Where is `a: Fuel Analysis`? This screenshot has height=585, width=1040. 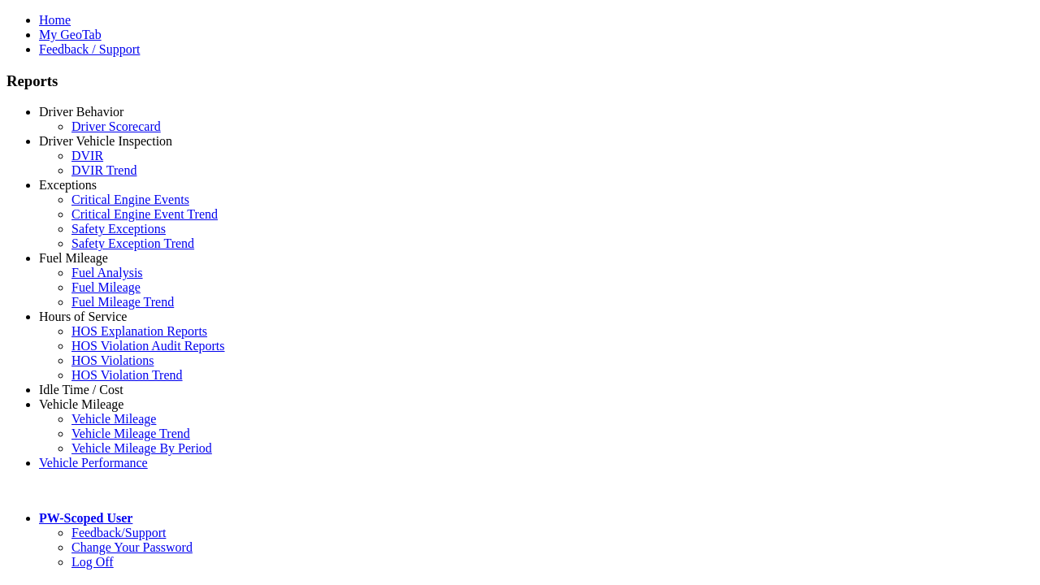
a: Fuel Analysis is located at coordinates (107, 272).